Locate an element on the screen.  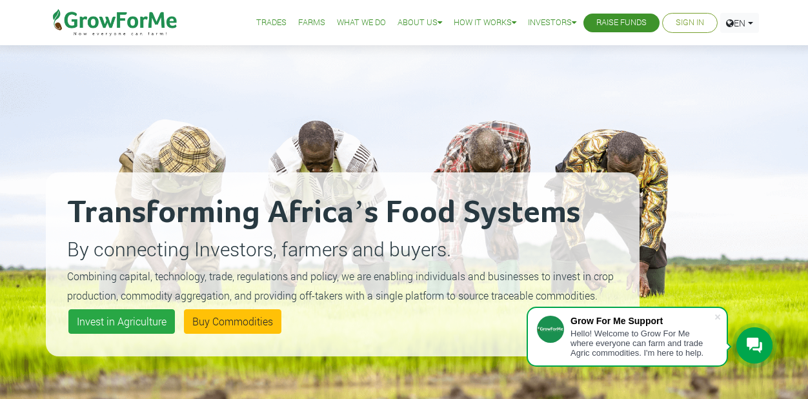
small: Combining capital, technology, trade, regulations and policy, we are enabling individuals and bus... is located at coordinates (340, 285).